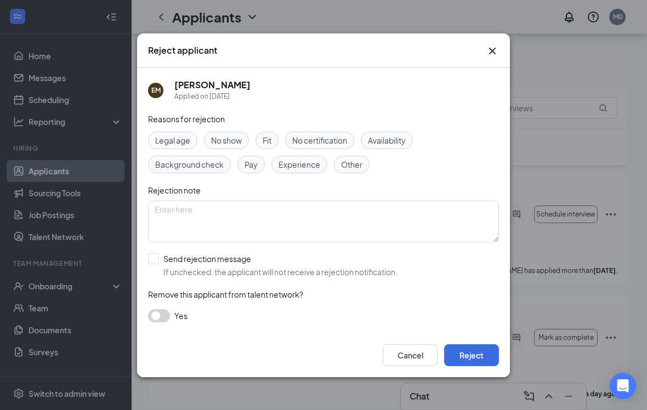  I want to click on div: Open Intercom Messenger, so click(623, 386).